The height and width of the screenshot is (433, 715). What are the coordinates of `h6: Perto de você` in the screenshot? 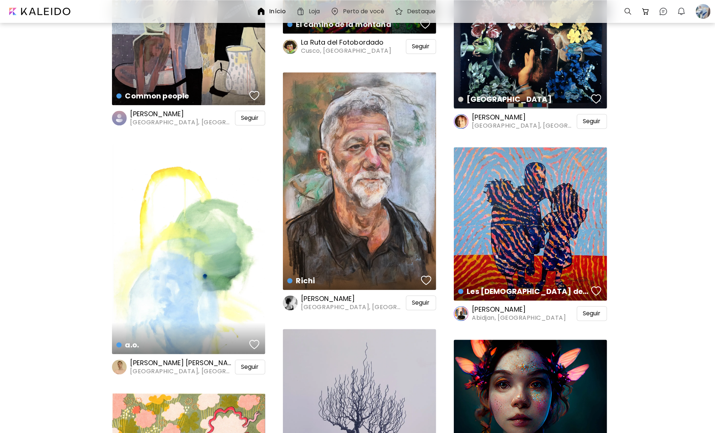 It's located at (364, 11).